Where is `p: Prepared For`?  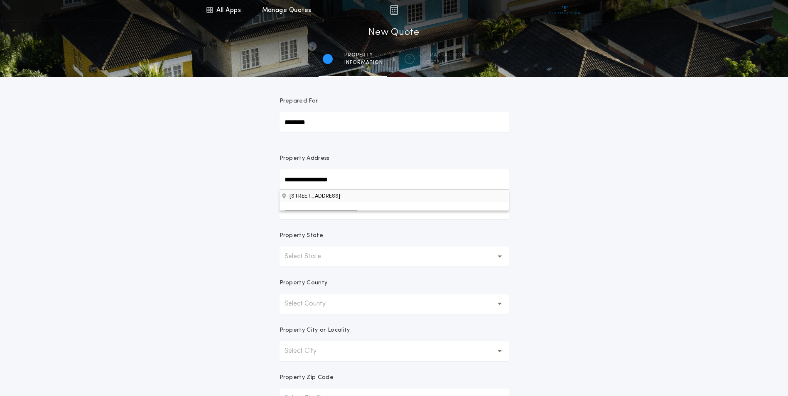
p: Prepared For is located at coordinates (299, 101).